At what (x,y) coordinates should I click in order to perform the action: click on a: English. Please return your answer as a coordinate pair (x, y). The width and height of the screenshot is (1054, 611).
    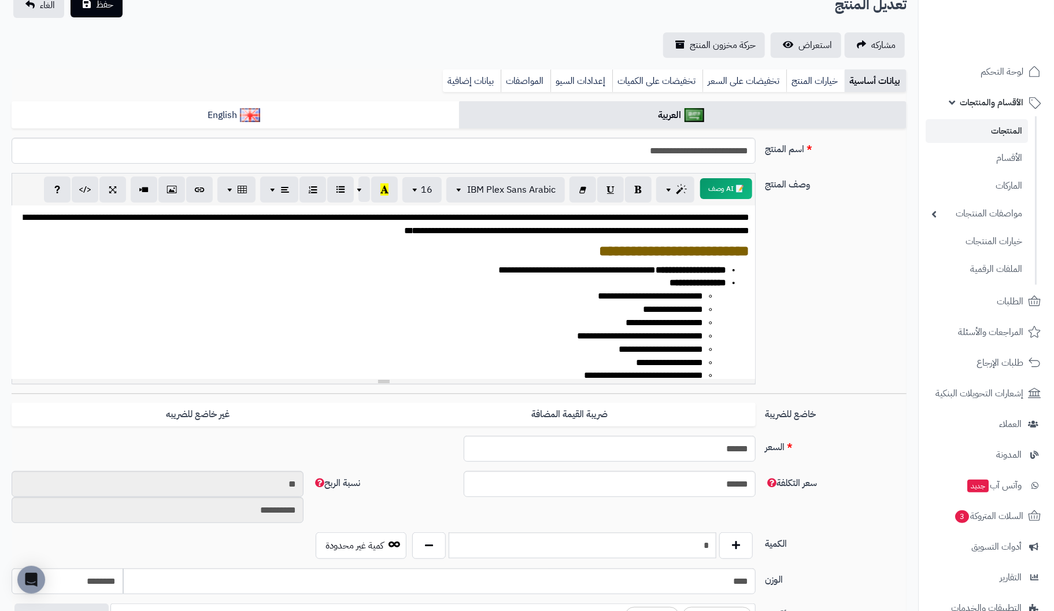
    Looking at the image, I should click on (235, 115).